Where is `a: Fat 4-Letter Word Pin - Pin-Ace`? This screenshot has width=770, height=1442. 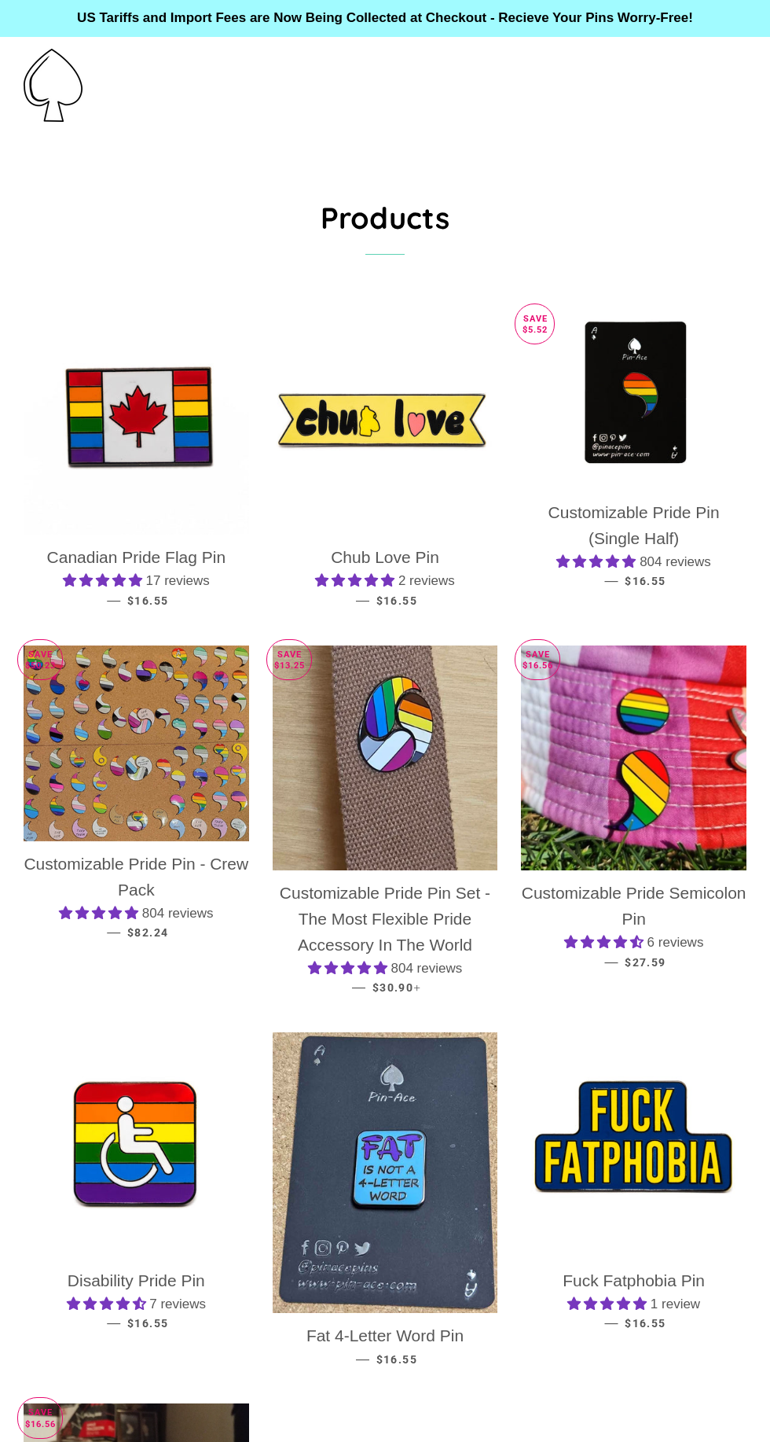
a: Fat 4-Letter Word Pin - Pin-Ace is located at coordinates (385, 1172).